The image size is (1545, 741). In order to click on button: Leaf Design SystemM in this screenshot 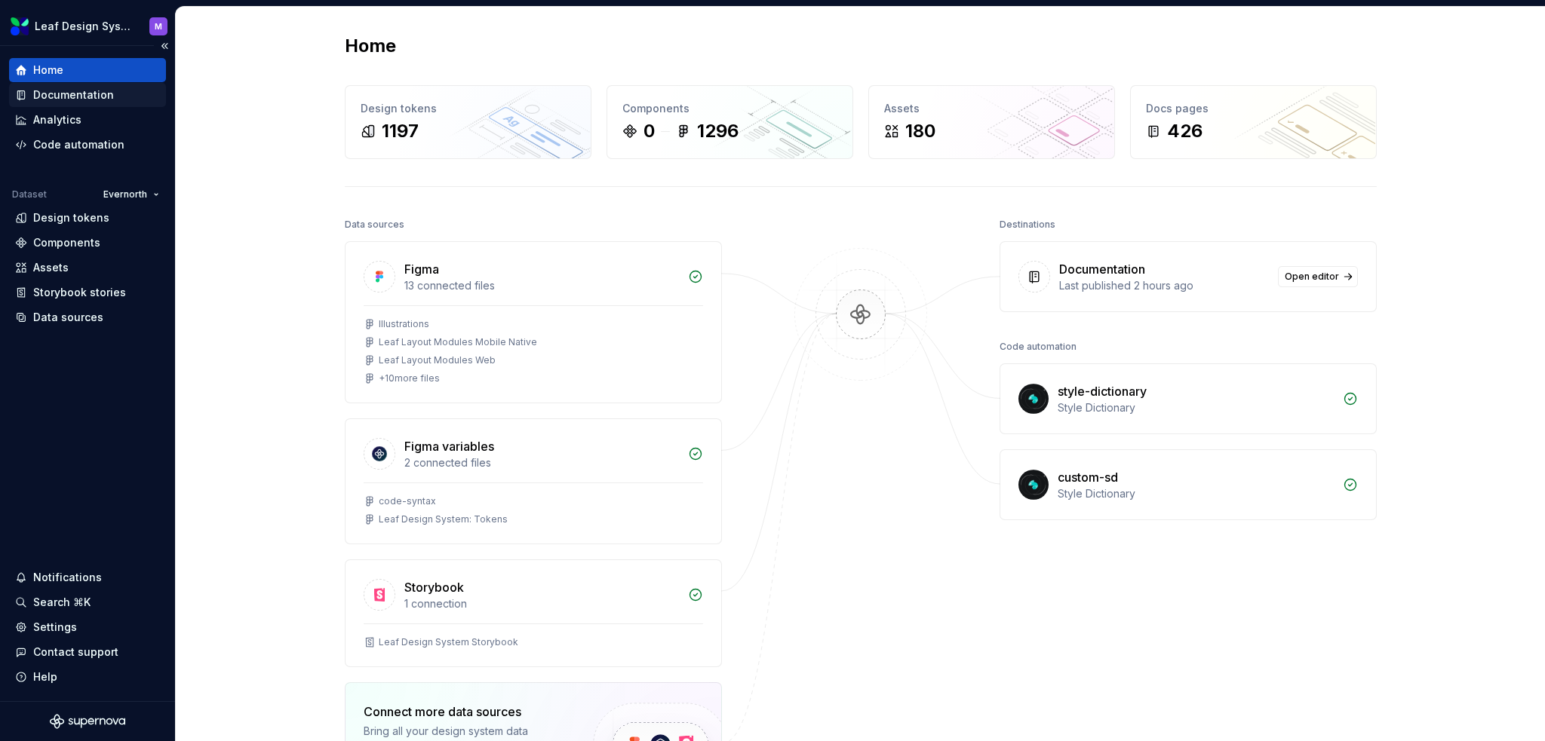, I will do `click(87, 26)`.